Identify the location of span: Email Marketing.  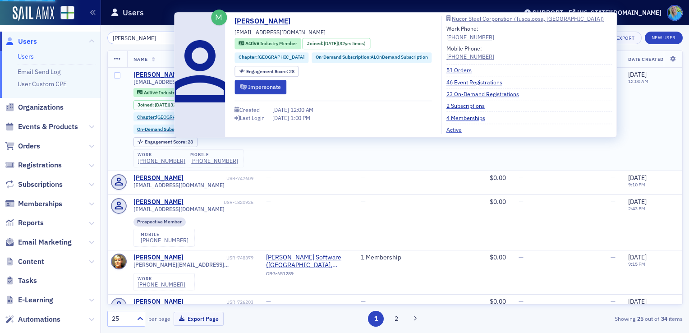
(45, 242).